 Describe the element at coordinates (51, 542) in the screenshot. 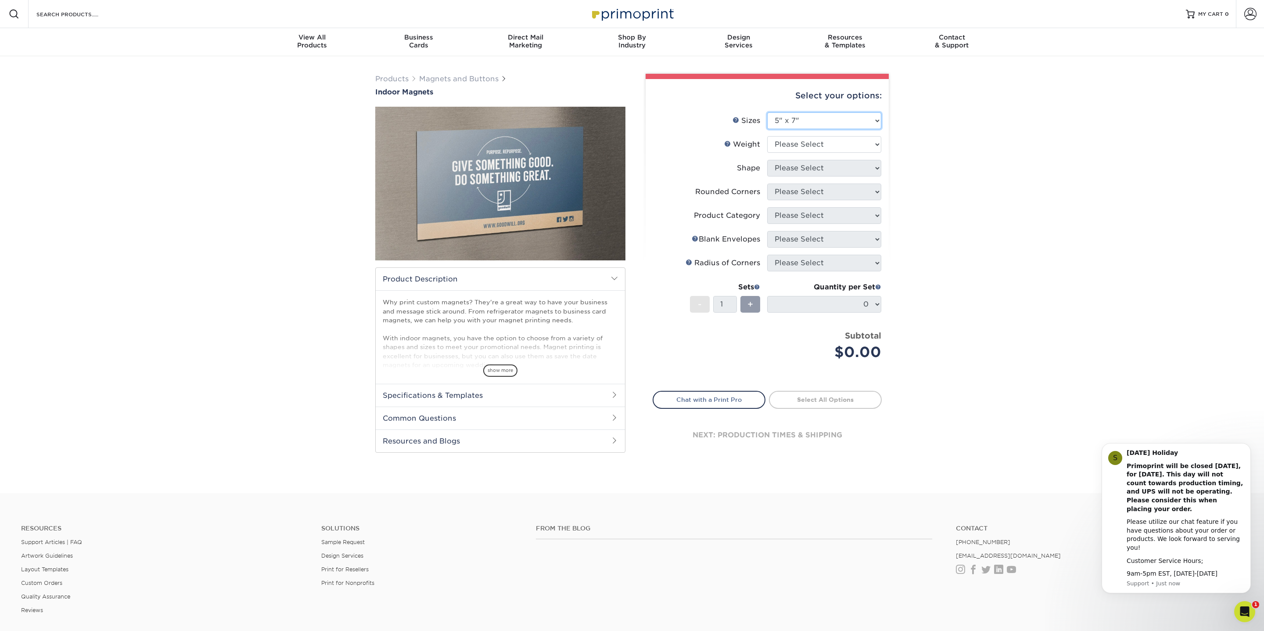

I see `a: Support Articles | FAQ` at that location.